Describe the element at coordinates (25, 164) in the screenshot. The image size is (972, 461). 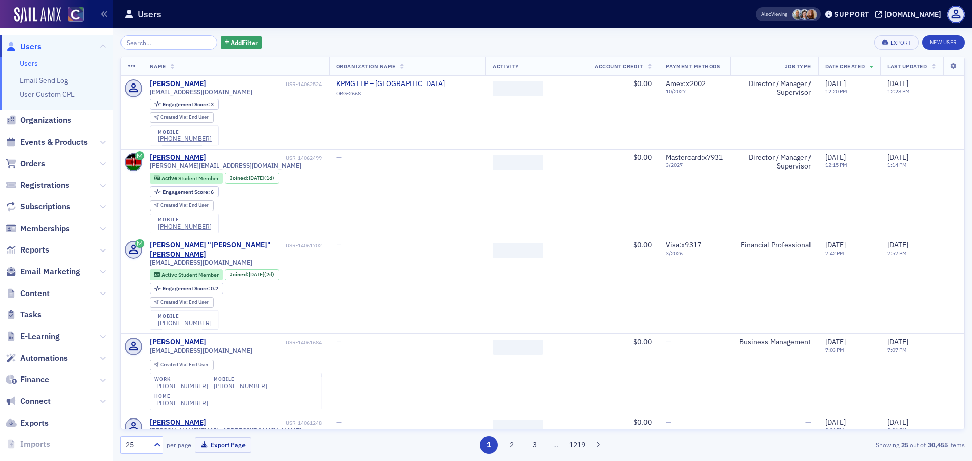
I see `a: Orders` at that location.